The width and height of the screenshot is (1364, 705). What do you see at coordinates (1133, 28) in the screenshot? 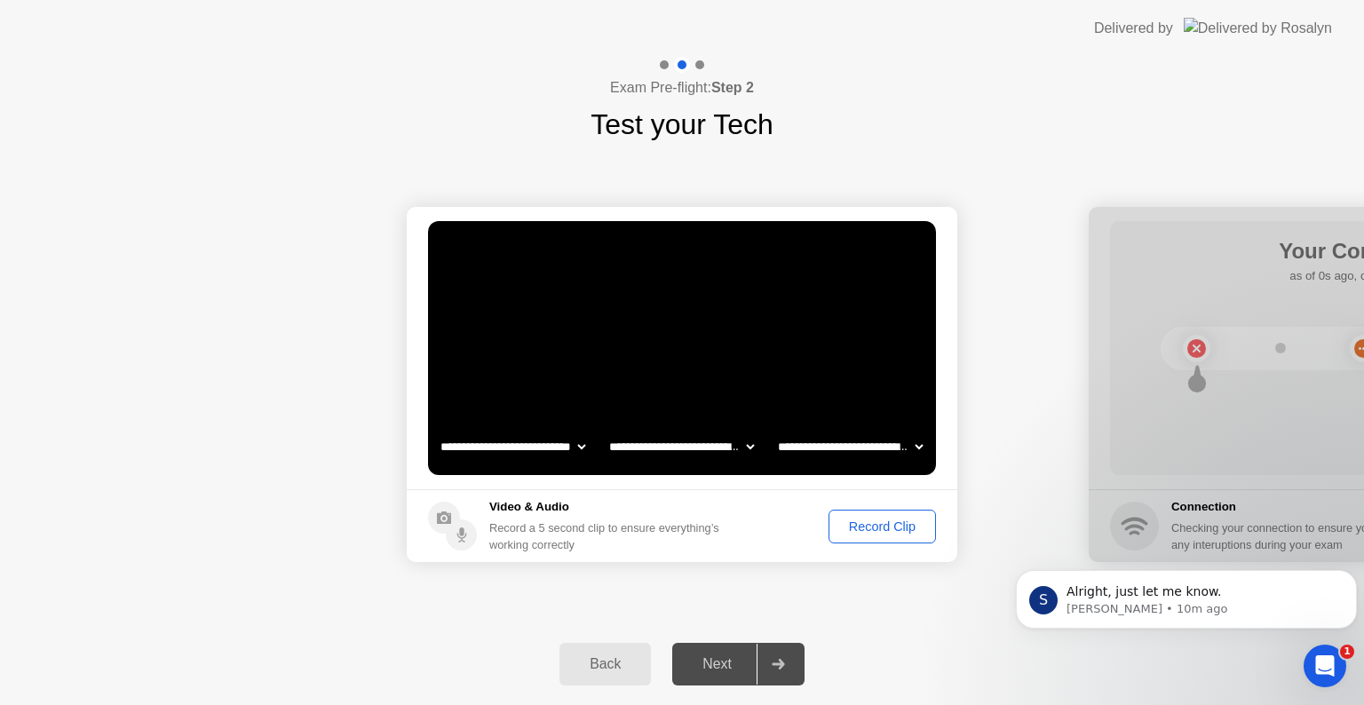
I see `div: Delivered by` at bounding box center [1133, 28].